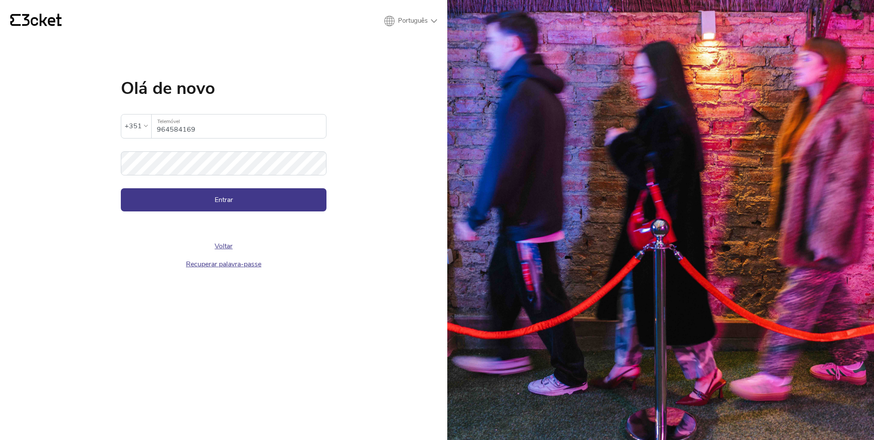 The image size is (874, 440). What do you see at coordinates (224, 200) in the screenshot?
I see `button: Entrar` at bounding box center [224, 200].